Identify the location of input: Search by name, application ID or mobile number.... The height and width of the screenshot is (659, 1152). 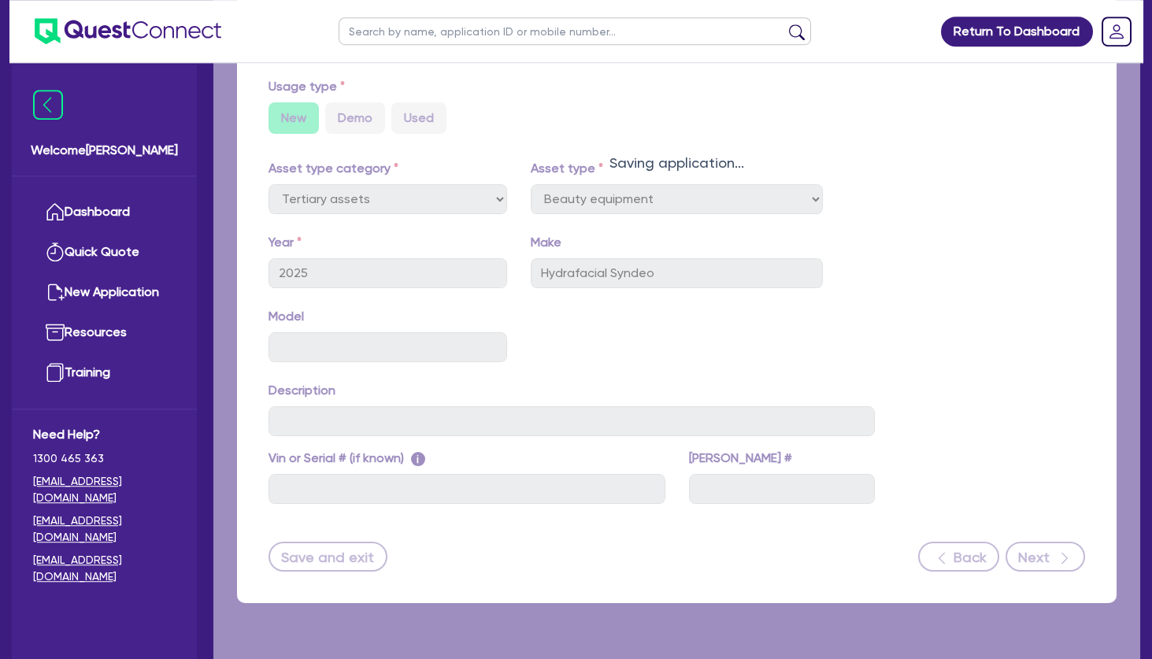
(575, 31).